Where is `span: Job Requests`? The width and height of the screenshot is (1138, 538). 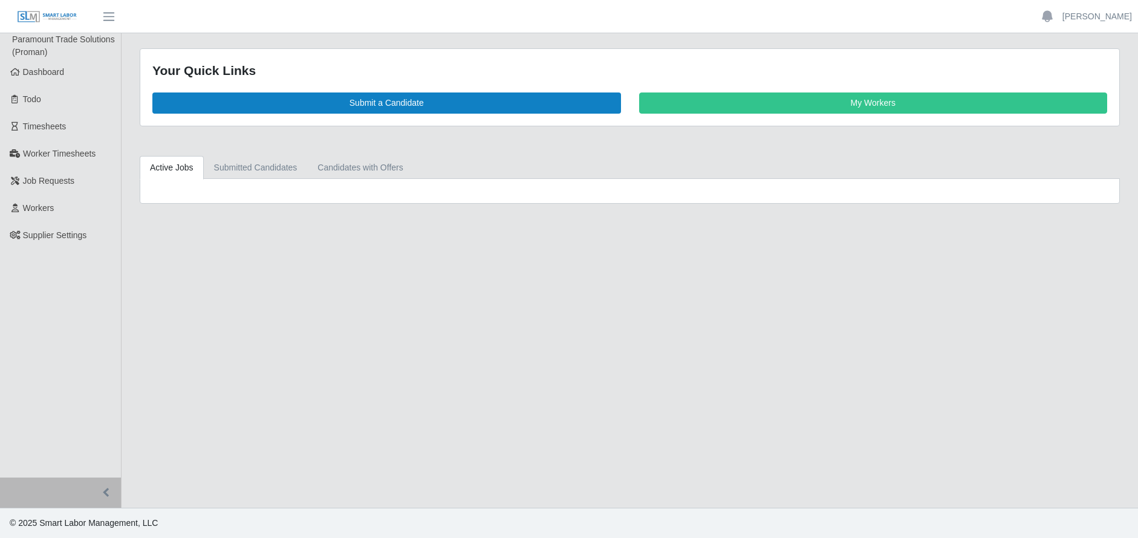 span: Job Requests is located at coordinates (49, 181).